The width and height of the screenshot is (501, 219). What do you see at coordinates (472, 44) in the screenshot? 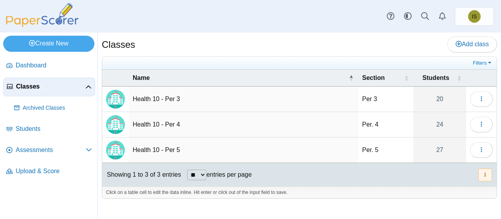
I see `a: Add class` at bounding box center [472, 44].